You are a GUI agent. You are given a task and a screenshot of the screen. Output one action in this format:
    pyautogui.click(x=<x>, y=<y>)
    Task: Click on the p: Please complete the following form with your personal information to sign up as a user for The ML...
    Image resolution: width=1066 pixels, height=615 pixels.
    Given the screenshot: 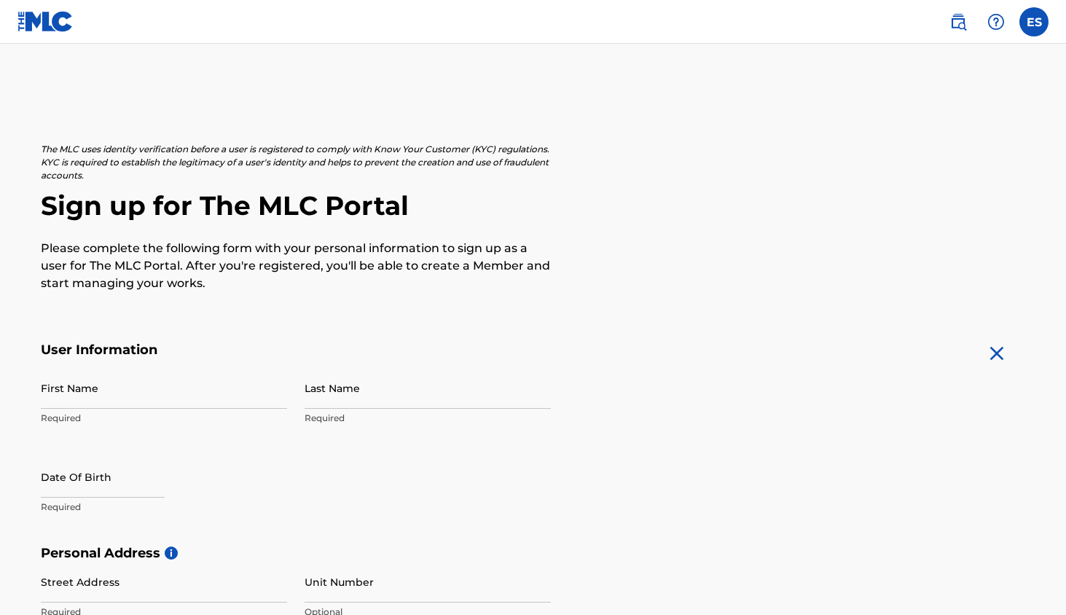 What is the action you would take?
    pyautogui.click(x=296, y=266)
    